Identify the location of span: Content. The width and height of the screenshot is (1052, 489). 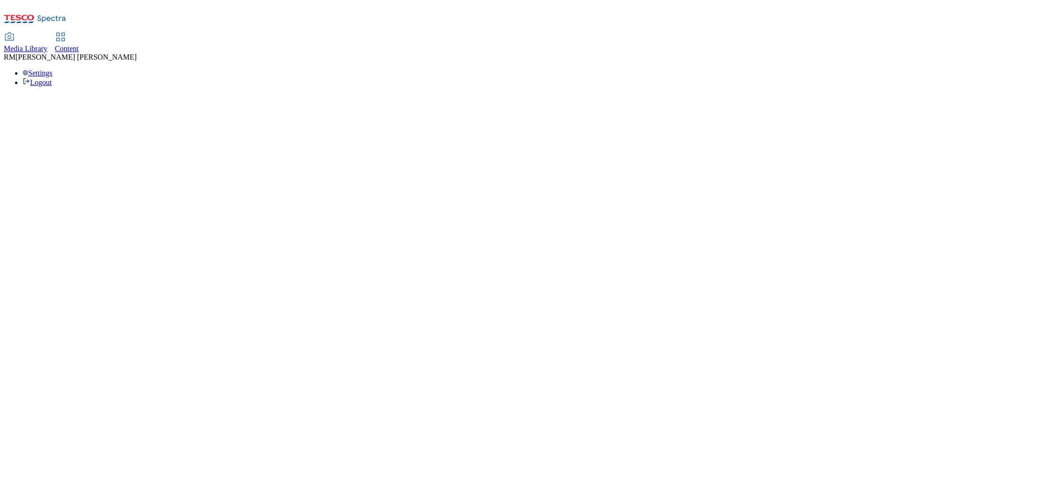
(67, 48).